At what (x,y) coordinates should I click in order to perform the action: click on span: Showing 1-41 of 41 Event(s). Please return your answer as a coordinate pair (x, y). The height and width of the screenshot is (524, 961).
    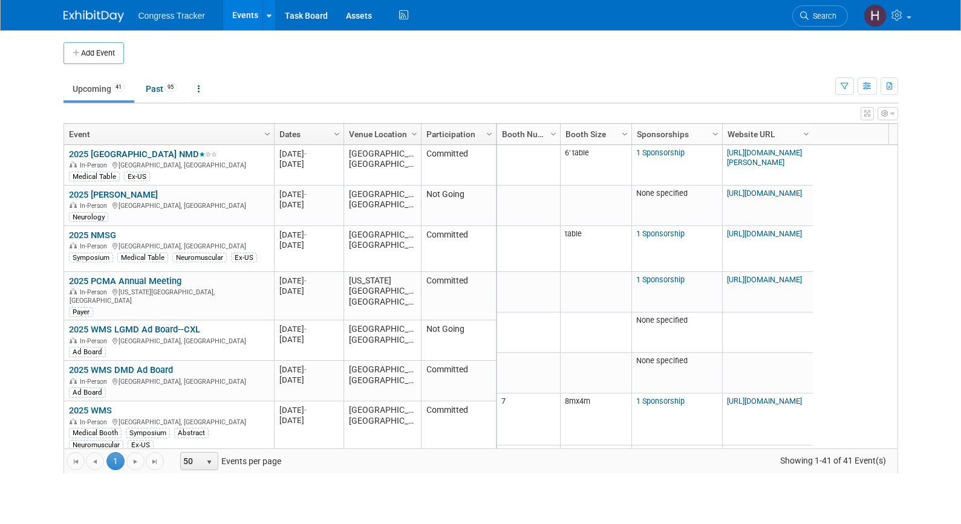
    Looking at the image, I should click on (833, 461).